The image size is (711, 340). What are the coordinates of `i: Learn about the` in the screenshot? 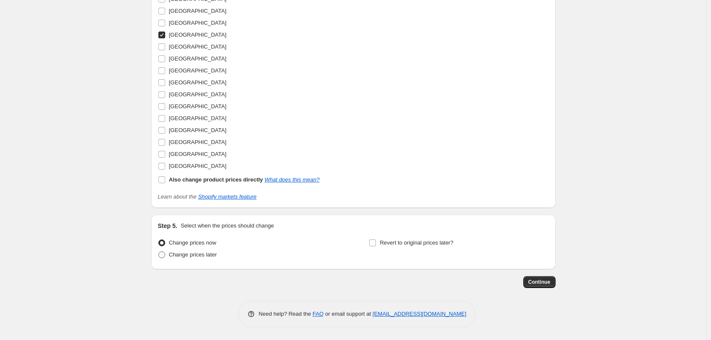 It's located at (207, 196).